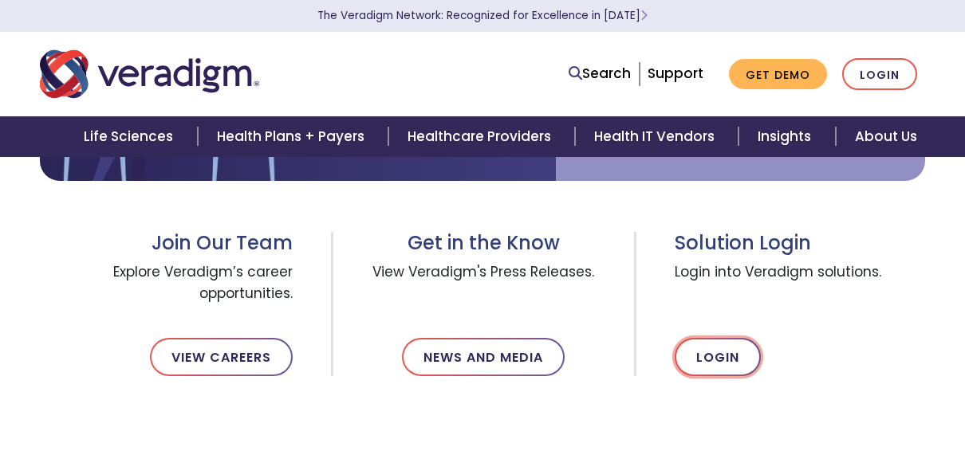 The image size is (965, 451). What do you see at coordinates (149, 74) in the screenshot?
I see `img: Veradigm logo` at bounding box center [149, 74].